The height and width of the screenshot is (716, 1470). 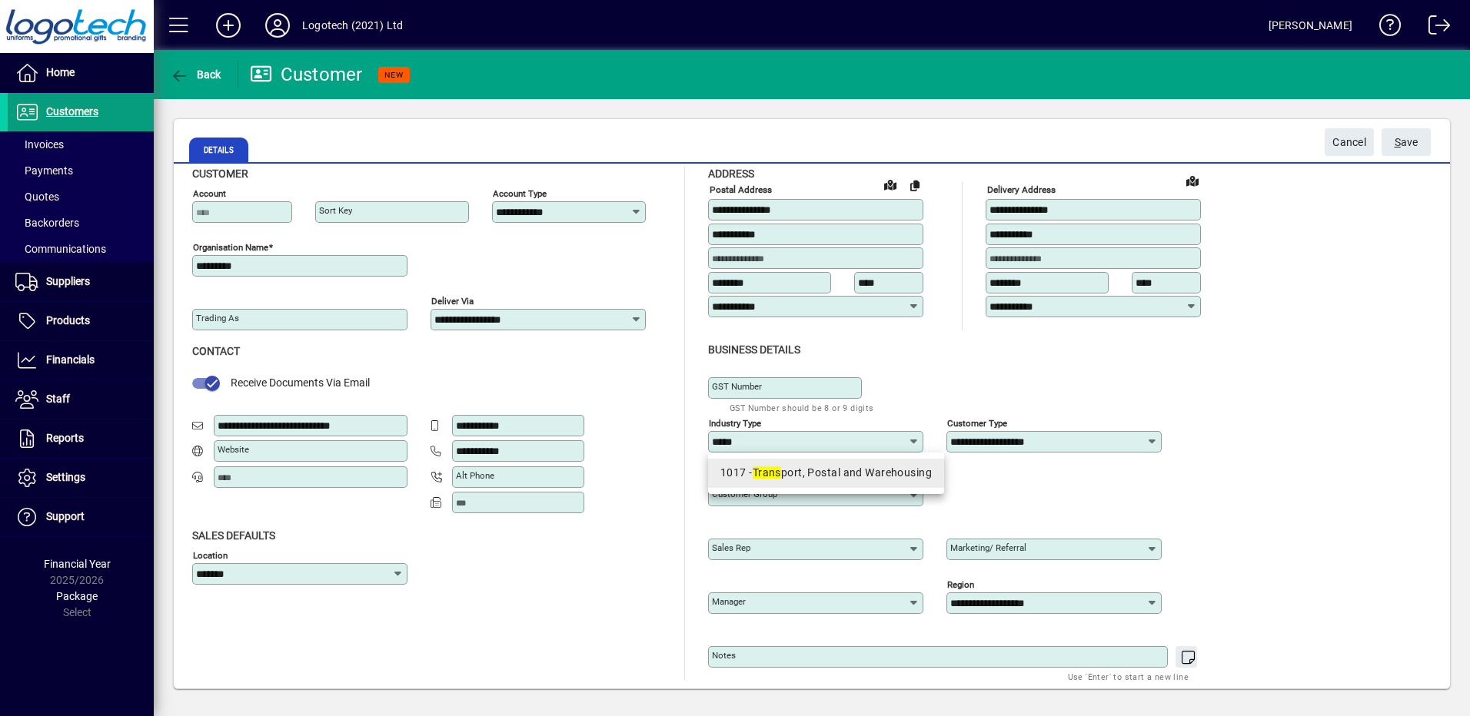 What do you see at coordinates (233, 450) in the screenshot?
I see `mat-label: Website` at bounding box center [233, 450].